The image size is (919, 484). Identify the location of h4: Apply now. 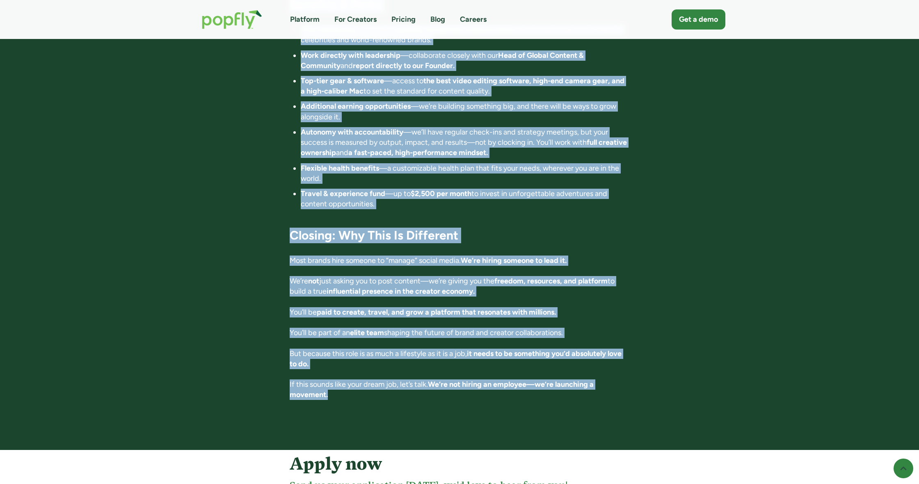
(459, 464).